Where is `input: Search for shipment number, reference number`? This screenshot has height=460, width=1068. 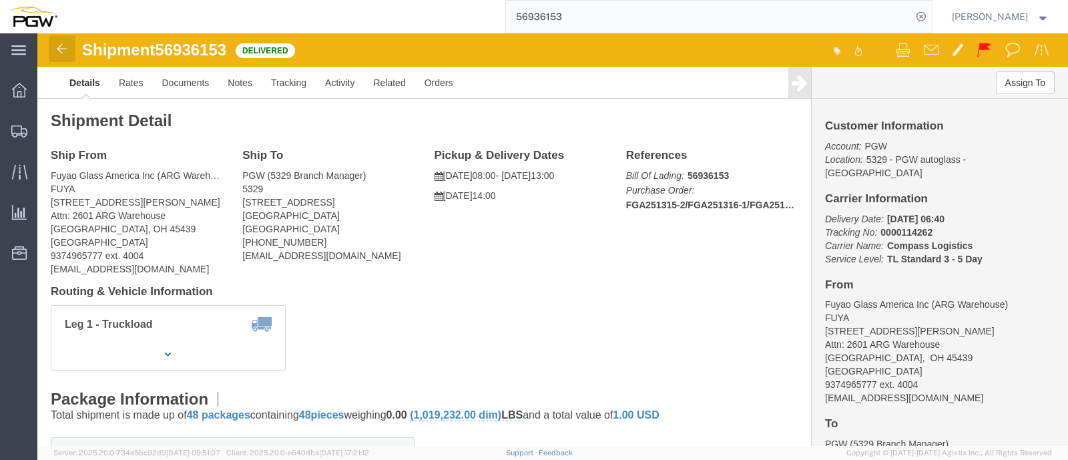 input: Search for shipment number, reference number is located at coordinates (709, 17).